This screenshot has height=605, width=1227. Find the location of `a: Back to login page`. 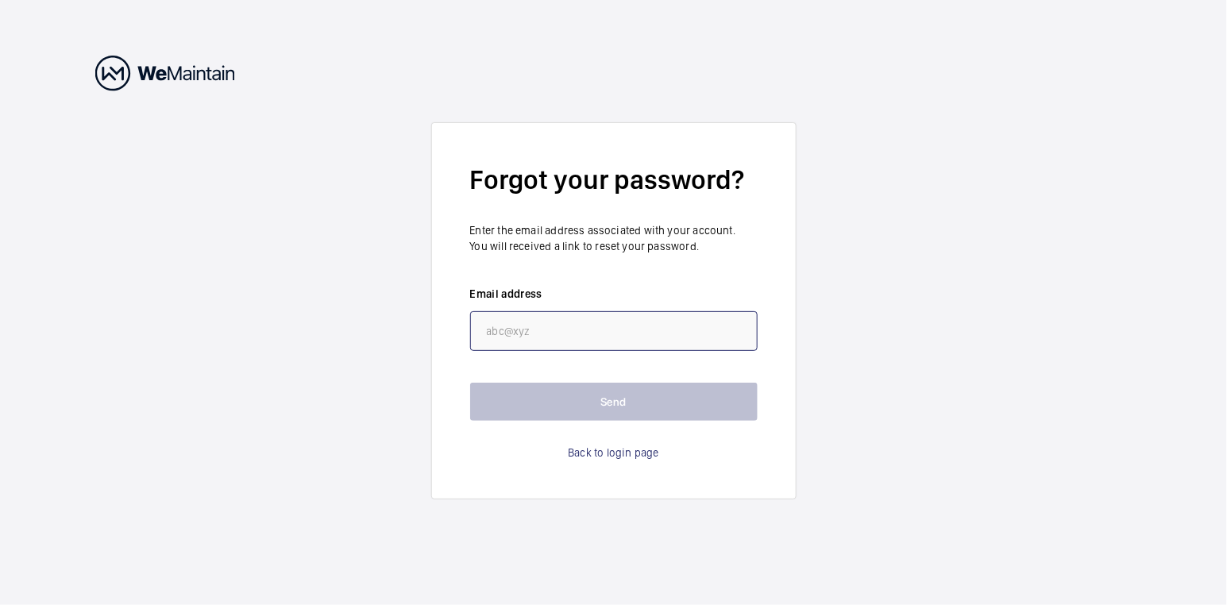

a: Back to login page is located at coordinates (613, 453).